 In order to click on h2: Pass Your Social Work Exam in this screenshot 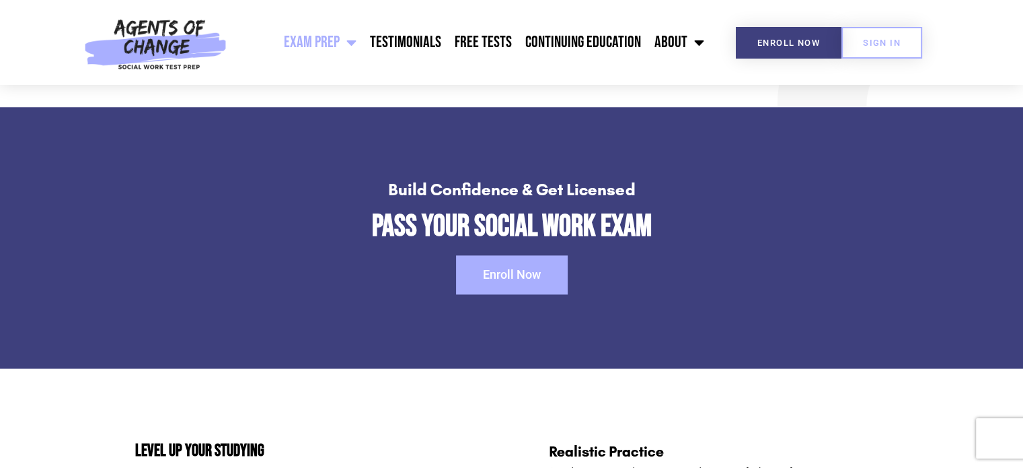, I will do `click(511, 226)`.